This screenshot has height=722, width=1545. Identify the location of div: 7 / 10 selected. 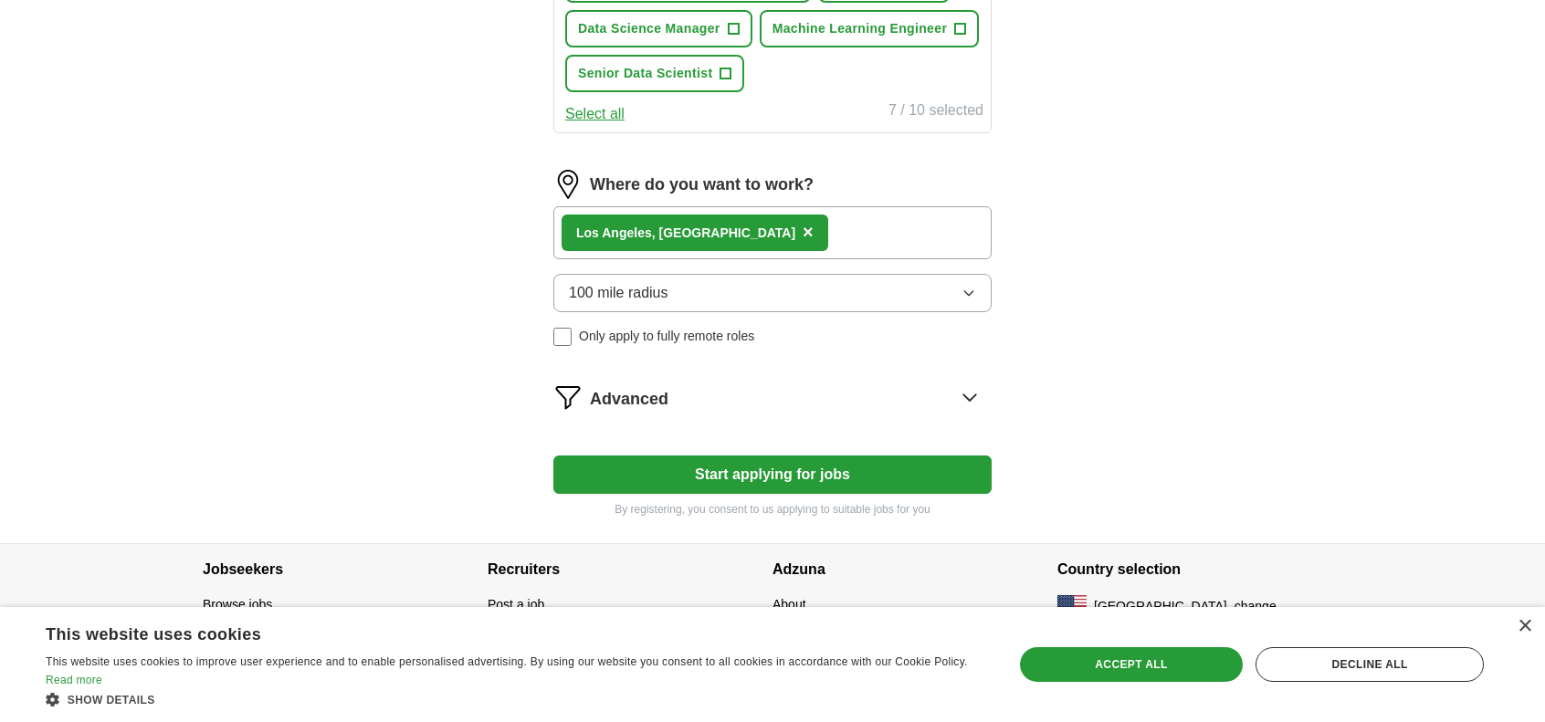
(936, 112).